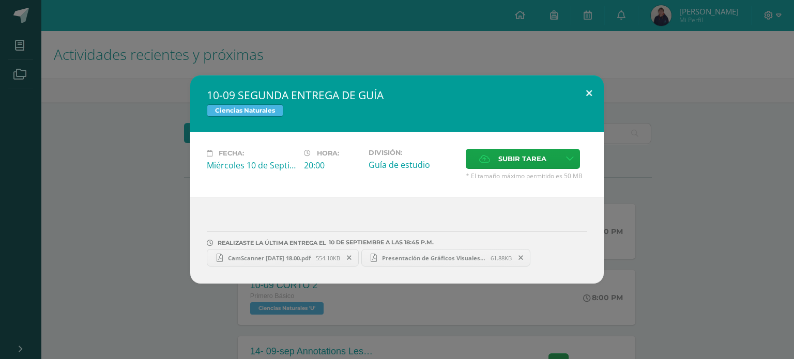  What do you see at coordinates (251, 165) in the screenshot?
I see `div: Miércoles 10 de Septiembre` at bounding box center [251, 165].